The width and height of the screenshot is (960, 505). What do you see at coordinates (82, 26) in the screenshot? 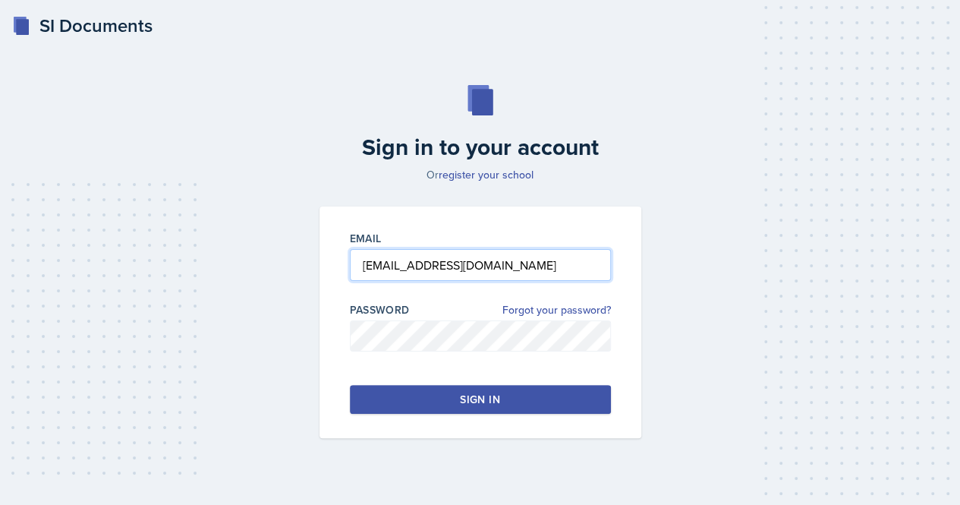
I see `a: SI Documents` at bounding box center [82, 26].